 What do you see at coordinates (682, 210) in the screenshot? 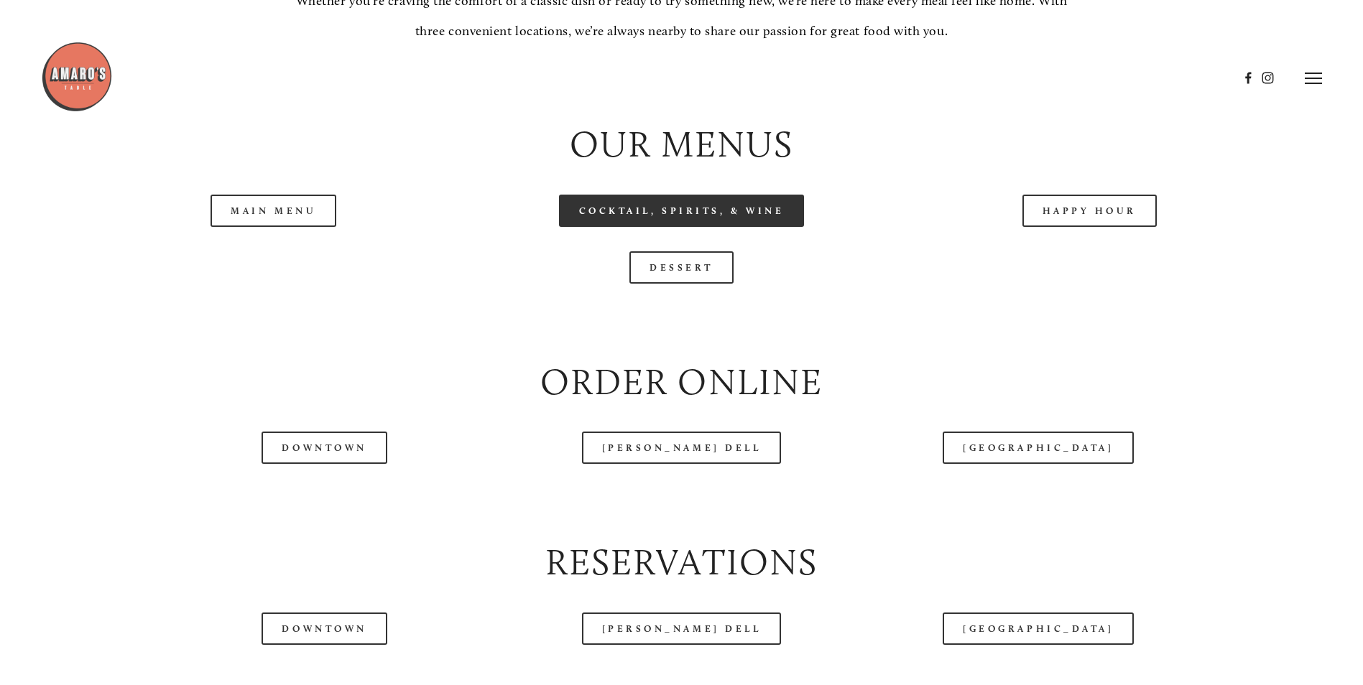
I see `a: Cocktail, Spirits, & Wine` at bounding box center [682, 210].